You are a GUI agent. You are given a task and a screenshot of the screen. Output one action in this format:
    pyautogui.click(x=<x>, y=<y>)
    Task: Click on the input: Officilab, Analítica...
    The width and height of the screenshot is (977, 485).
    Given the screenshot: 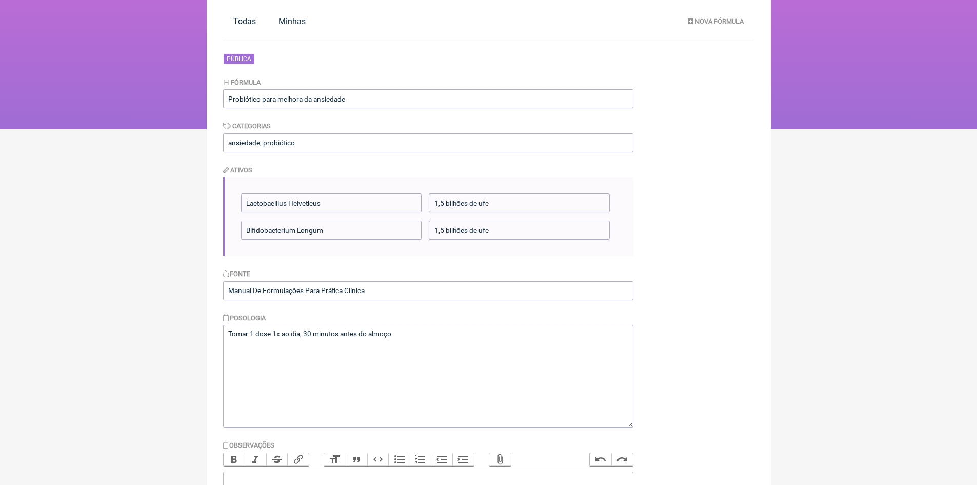 What is the action you would take?
    pyautogui.click(x=428, y=290)
    